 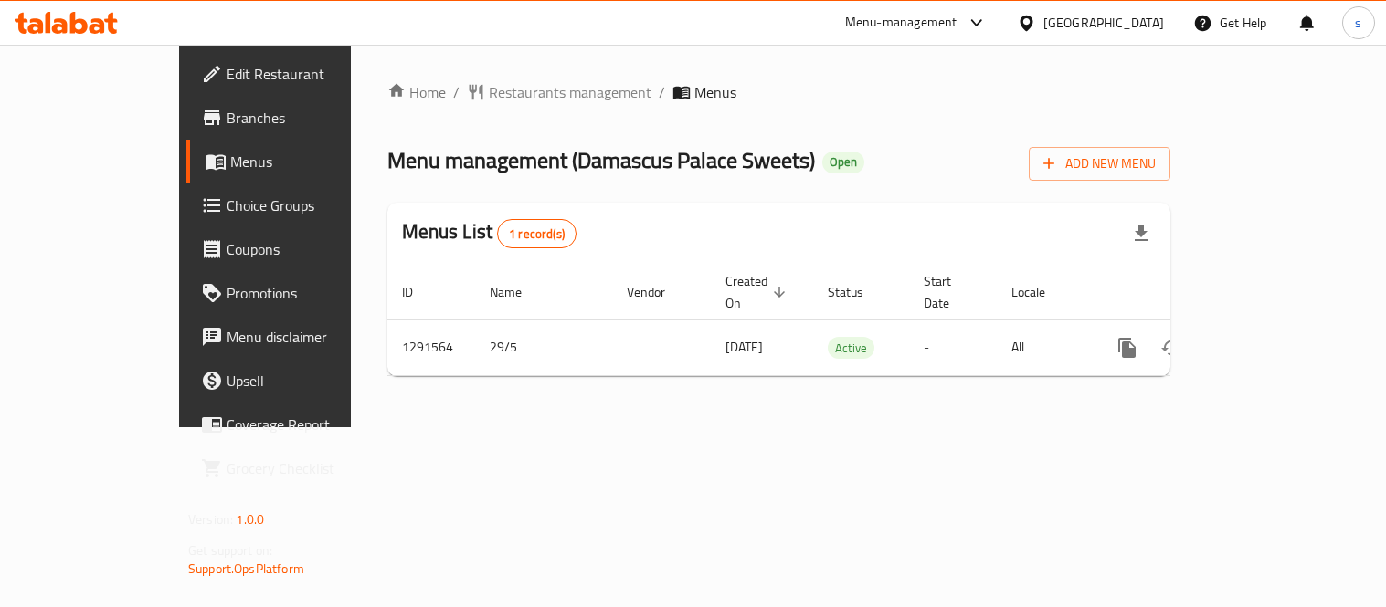 I want to click on span: Coupons, so click(x=311, y=249).